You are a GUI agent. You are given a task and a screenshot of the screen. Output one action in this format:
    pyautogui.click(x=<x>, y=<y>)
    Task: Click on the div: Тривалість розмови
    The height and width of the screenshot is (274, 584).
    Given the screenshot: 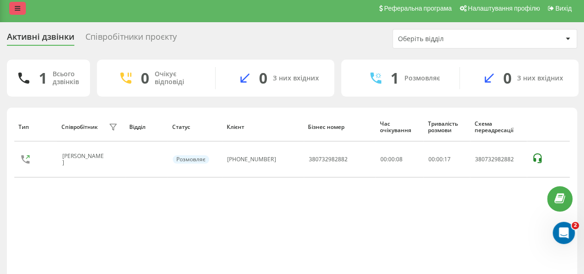 What is the action you would take?
    pyautogui.click(x=446, y=127)
    